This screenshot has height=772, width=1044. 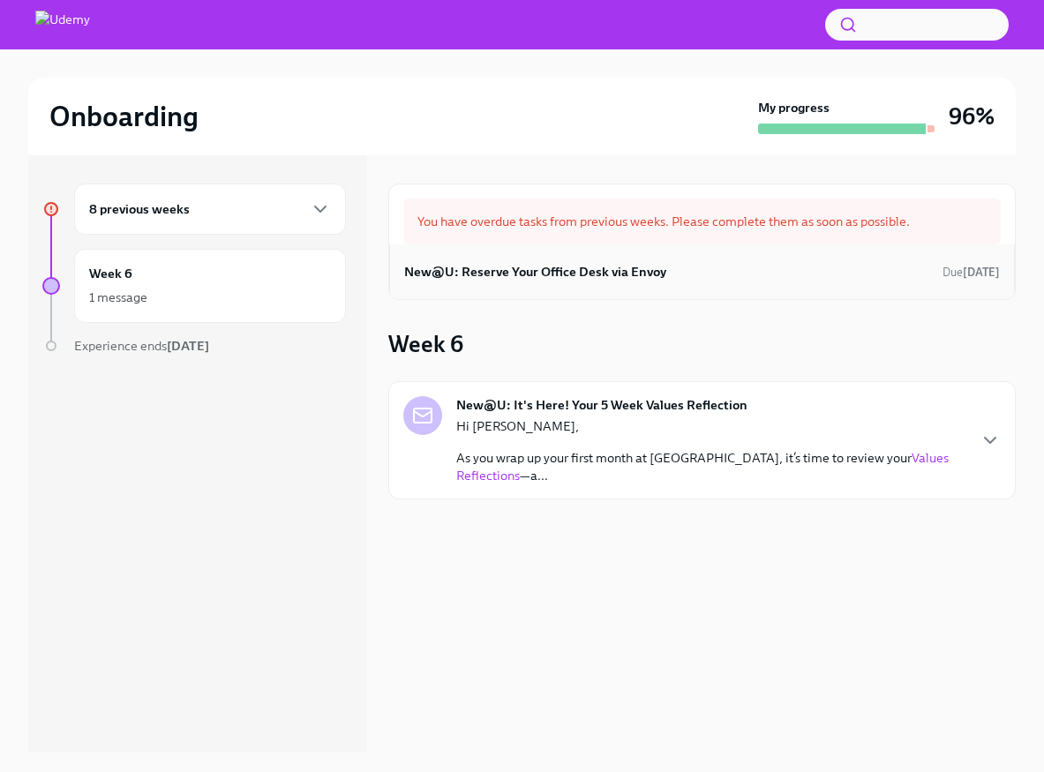 What do you see at coordinates (535, 272) in the screenshot?
I see `h6: New@U: Reserve Your Office Desk via Envoy` at bounding box center [535, 272].